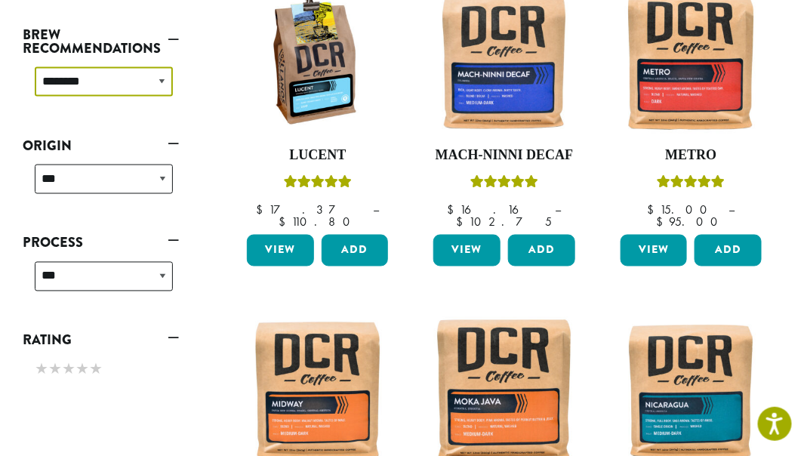 This screenshot has width=807, height=456. I want to click on bdi: 16.16, so click(494, 210).